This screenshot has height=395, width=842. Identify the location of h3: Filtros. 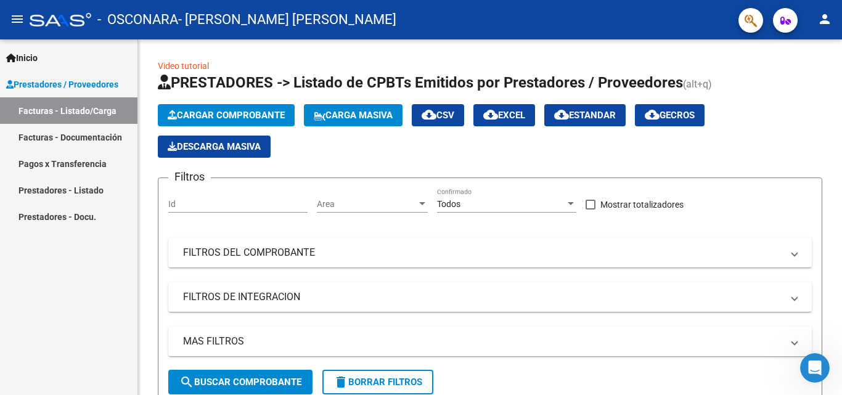
(189, 177).